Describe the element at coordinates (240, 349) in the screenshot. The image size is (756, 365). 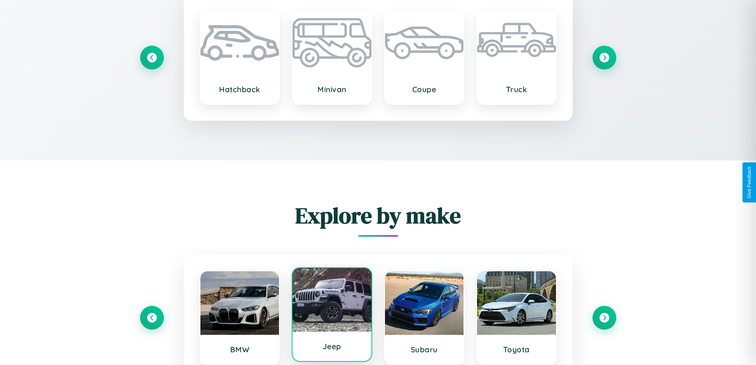
I see `h3: BMW` at that location.